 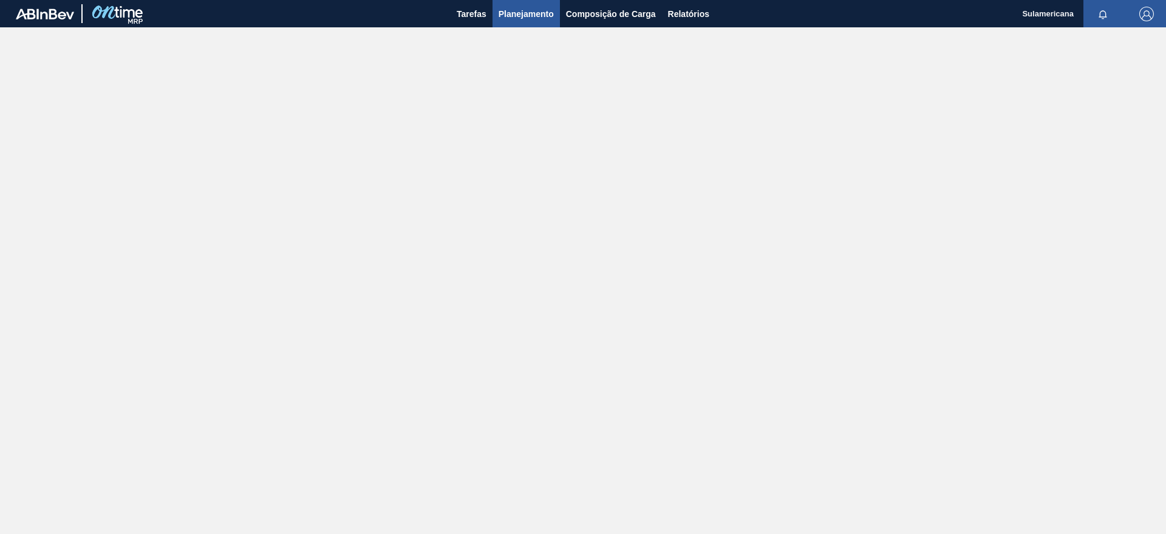 I want to click on button: Notificações, so click(x=1103, y=14).